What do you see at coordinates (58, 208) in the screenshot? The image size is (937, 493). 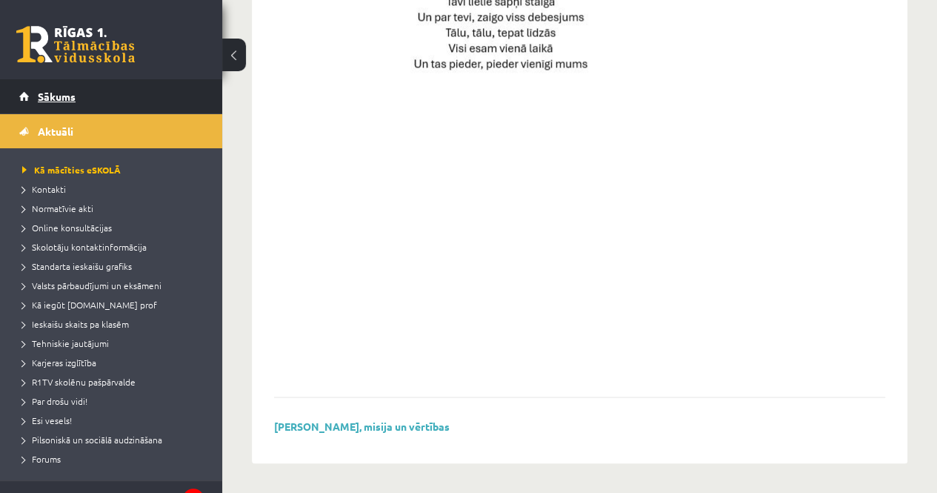 I see `span: Normatīvie akti` at bounding box center [58, 208].